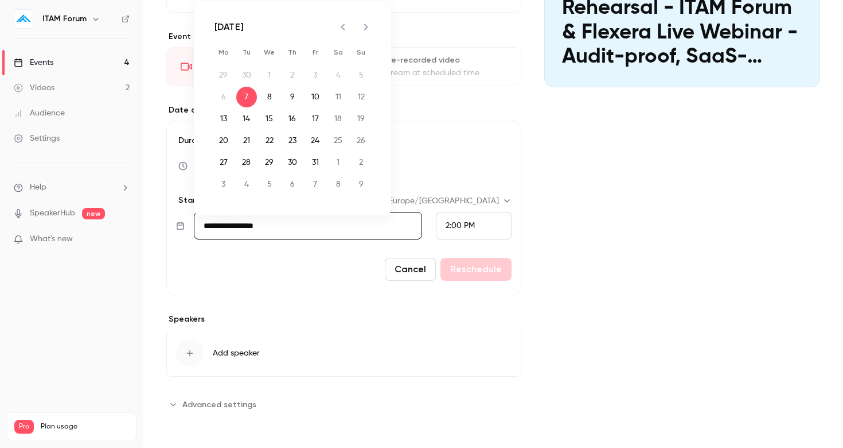 The width and height of the screenshot is (843, 448). Describe the element at coordinates (344, 404) in the screenshot. I see `section: Advanced settings` at that location.